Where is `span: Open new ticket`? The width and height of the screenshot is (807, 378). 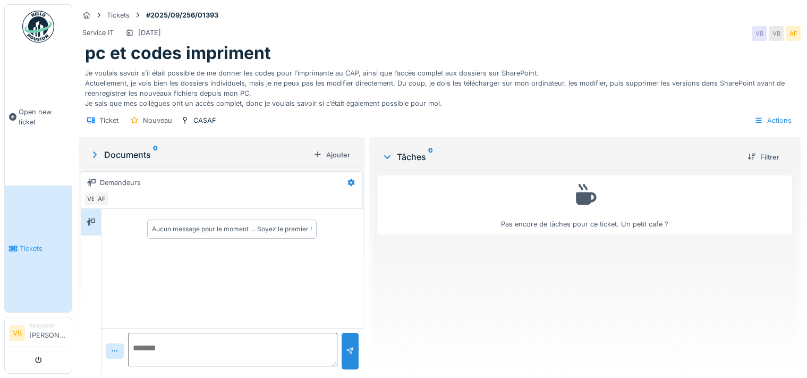 span: Open new ticket is located at coordinates (43, 117).